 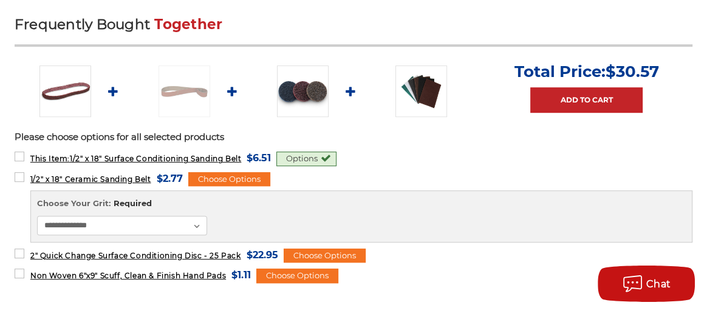 I want to click on span: 1/2" x 18" Ceramic Sanding Belt, so click(x=90, y=179).